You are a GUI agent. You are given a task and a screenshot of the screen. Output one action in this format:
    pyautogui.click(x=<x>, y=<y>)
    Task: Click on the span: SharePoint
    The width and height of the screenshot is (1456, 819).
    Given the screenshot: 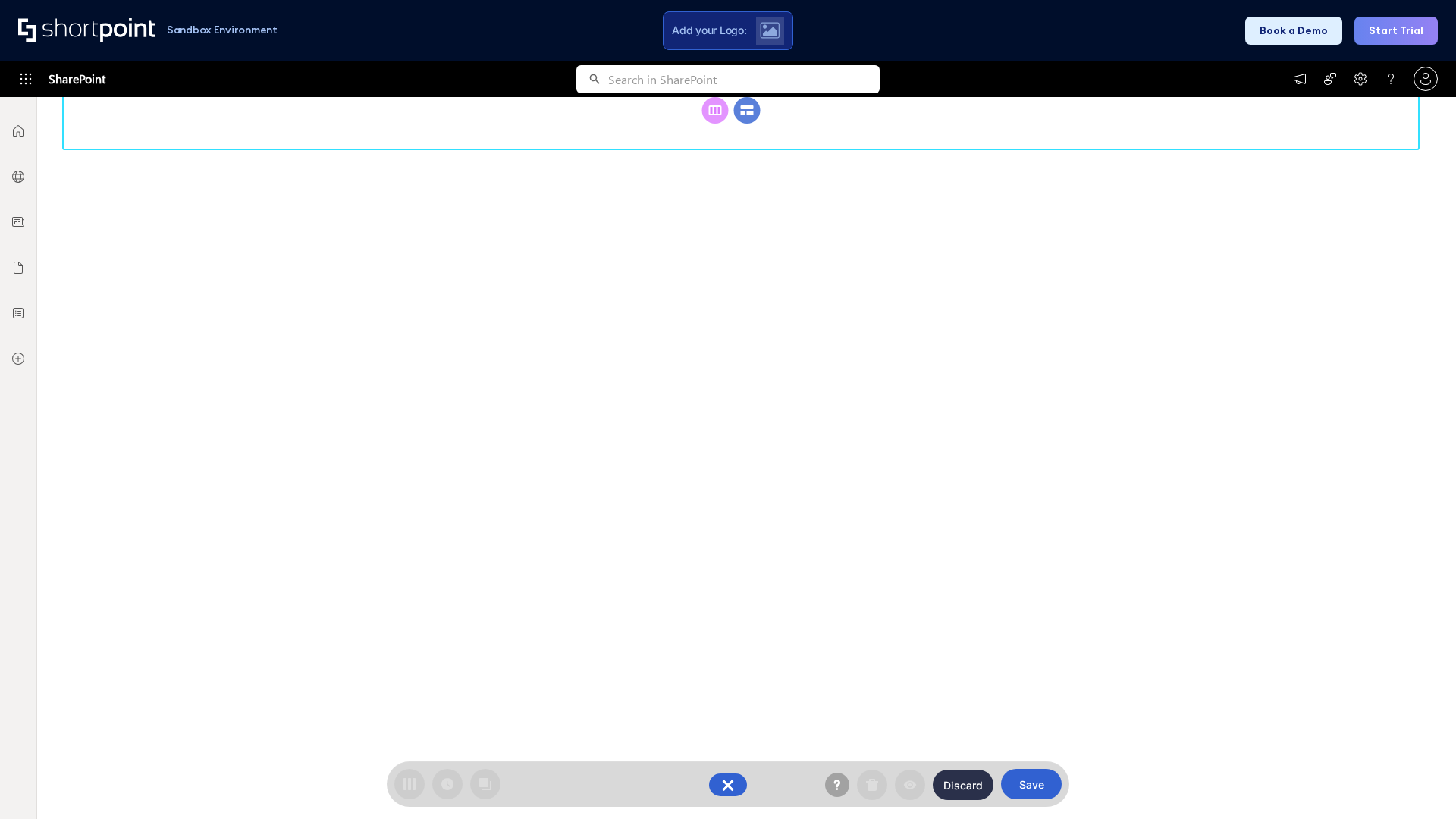 What is the action you would take?
    pyautogui.click(x=77, y=79)
    